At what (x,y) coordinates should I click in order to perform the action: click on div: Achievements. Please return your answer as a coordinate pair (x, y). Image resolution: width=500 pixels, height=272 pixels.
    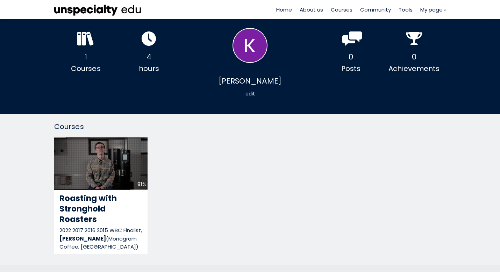
    Looking at the image, I should click on (414, 69).